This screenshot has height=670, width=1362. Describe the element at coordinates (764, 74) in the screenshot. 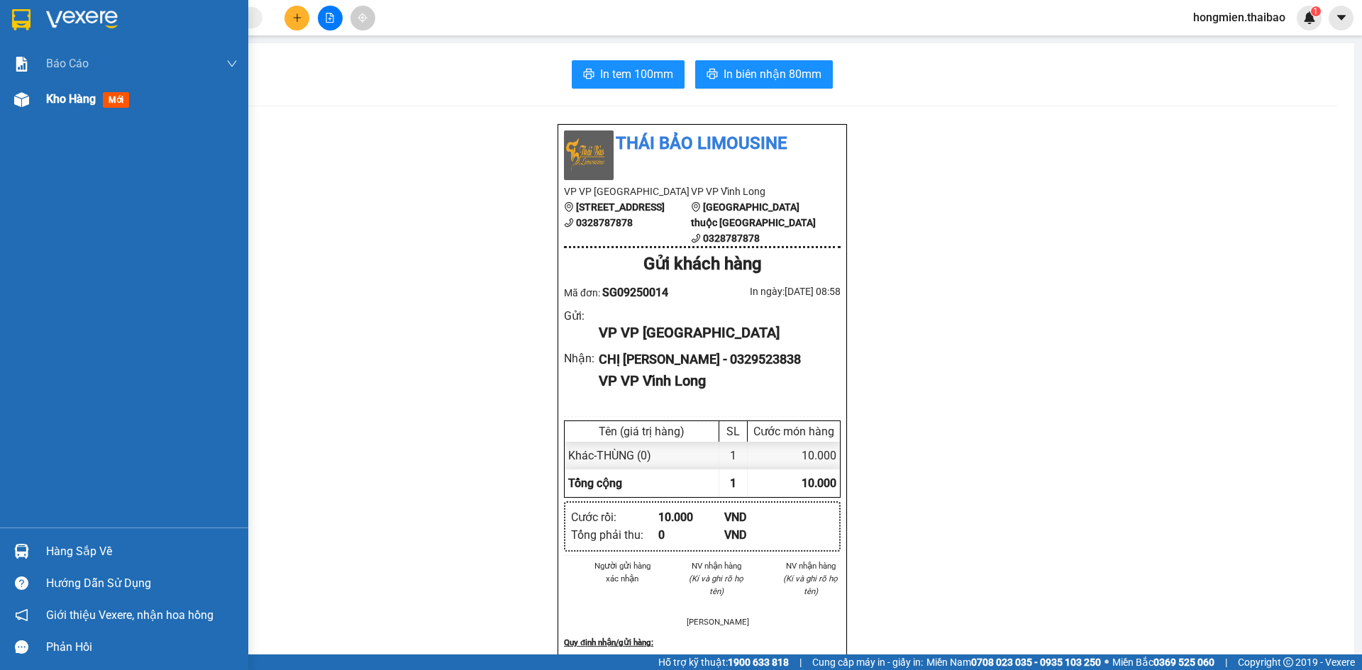

I see `button: printerIn biên nhận 80mm` at that location.